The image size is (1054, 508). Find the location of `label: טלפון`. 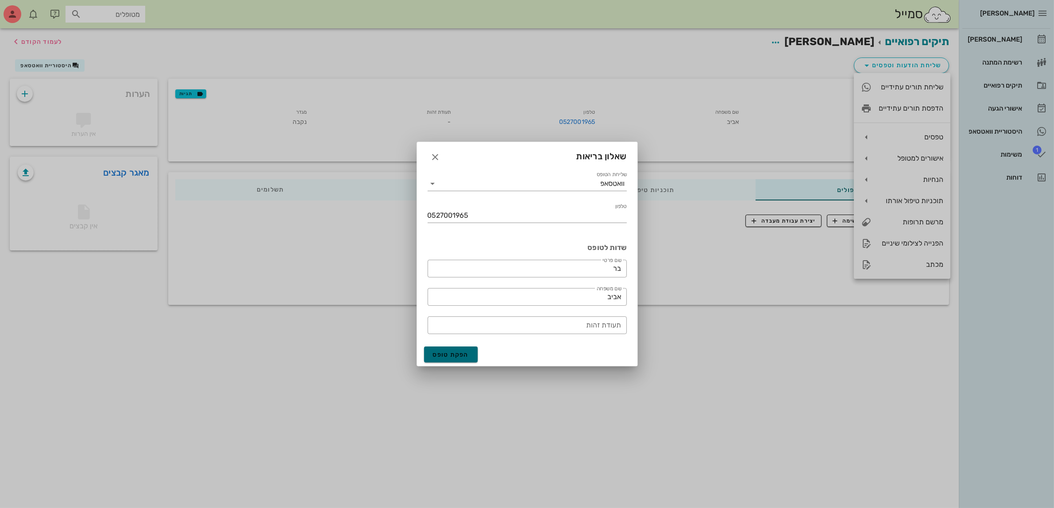

label: טלפון is located at coordinates (620, 206).